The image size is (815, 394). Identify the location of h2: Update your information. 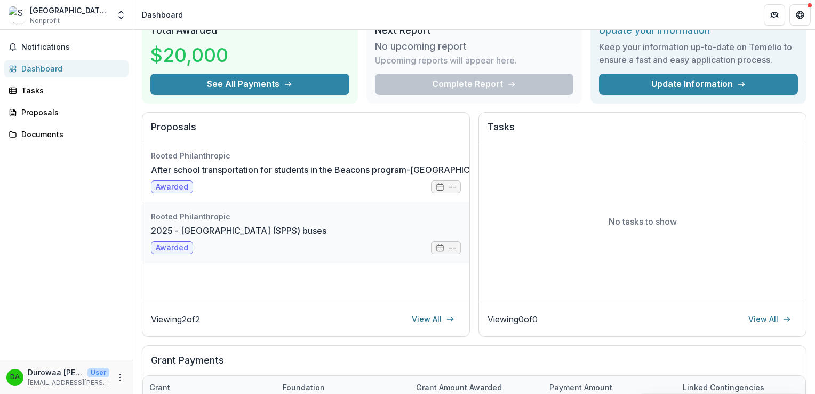
(698, 30).